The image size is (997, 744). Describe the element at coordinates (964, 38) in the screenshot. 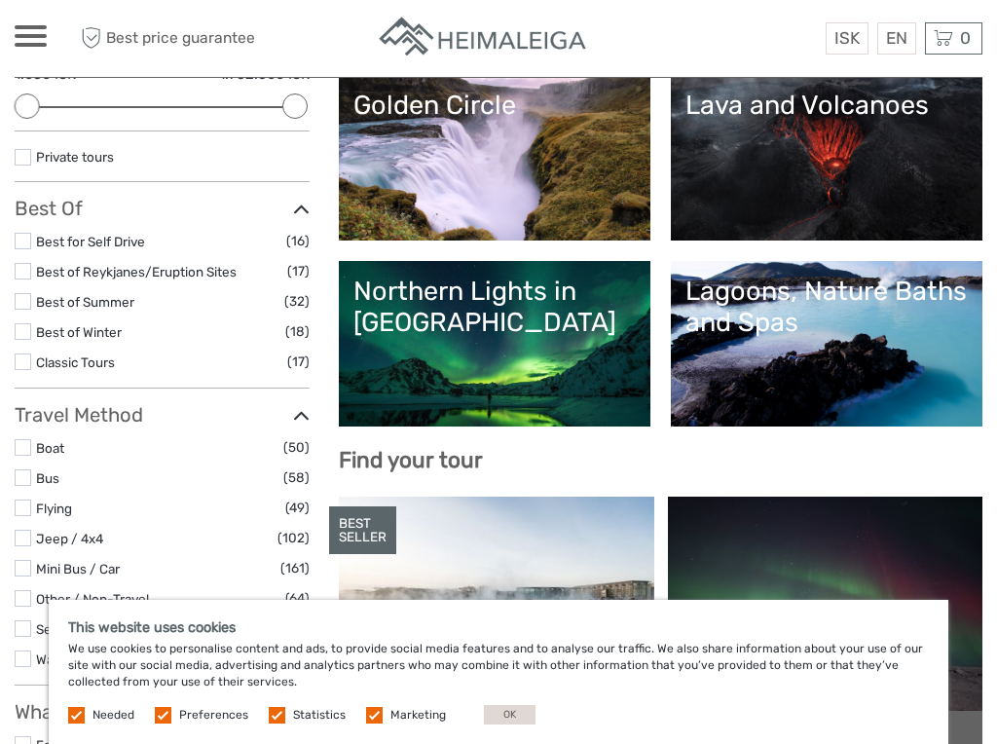

I see `span: 0` at that location.